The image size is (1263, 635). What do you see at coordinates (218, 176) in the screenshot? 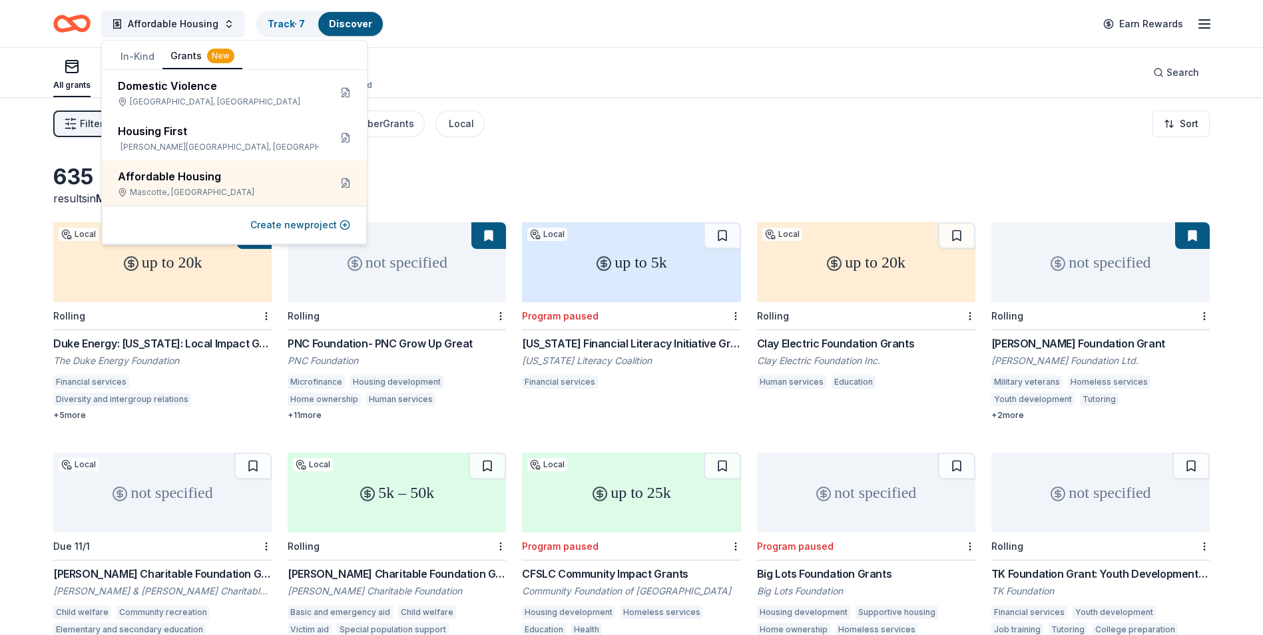
I see `div: Affordable Housing` at bounding box center [218, 176].